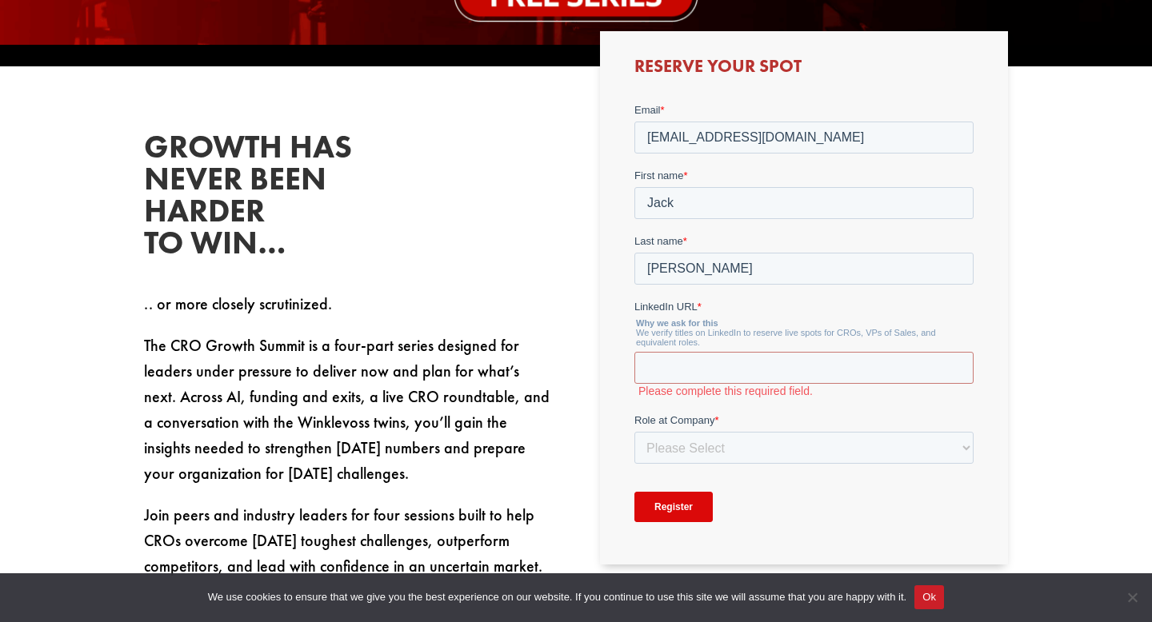 Image resolution: width=1152 pixels, height=622 pixels. Describe the element at coordinates (171, 289) in the screenshot. I see `label: Please complete this required field.` at that location.